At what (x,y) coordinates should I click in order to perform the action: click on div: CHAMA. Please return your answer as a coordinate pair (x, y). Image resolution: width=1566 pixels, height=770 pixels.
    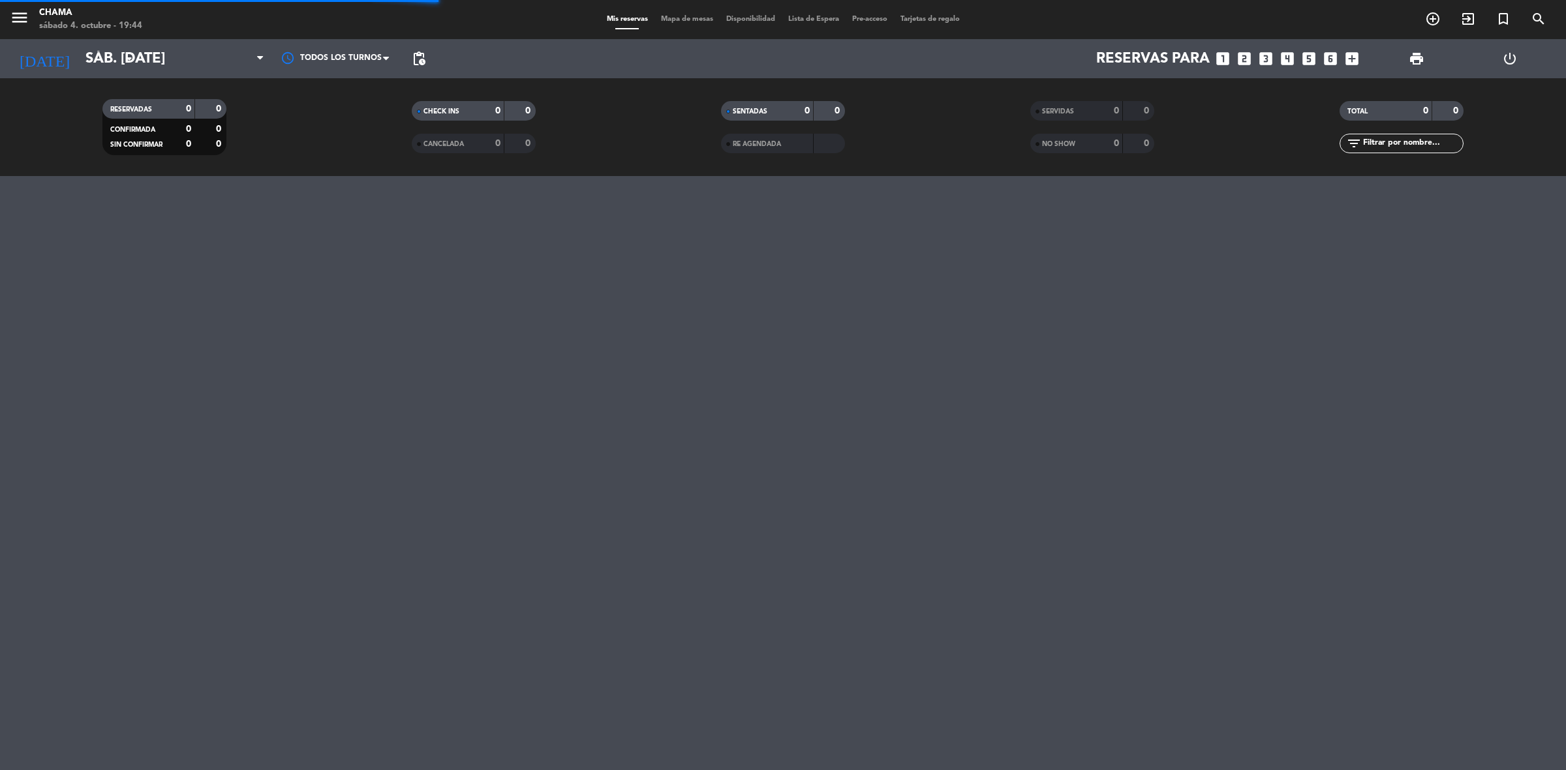
    Looking at the image, I should click on (91, 13).